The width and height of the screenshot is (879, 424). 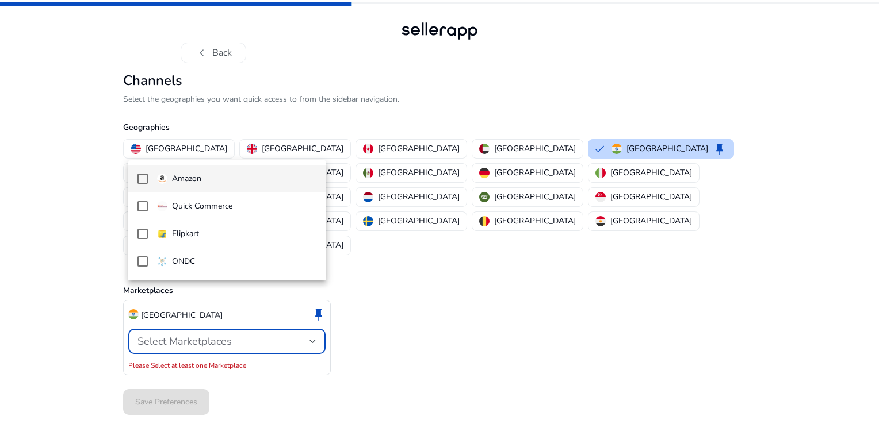 What do you see at coordinates (162, 179) in the screenshot?
I see `img: amazon.svg` at bounding box center [162, 179].